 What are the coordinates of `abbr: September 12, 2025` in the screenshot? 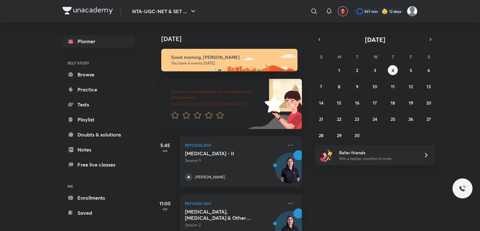 It's located at (411, 86).